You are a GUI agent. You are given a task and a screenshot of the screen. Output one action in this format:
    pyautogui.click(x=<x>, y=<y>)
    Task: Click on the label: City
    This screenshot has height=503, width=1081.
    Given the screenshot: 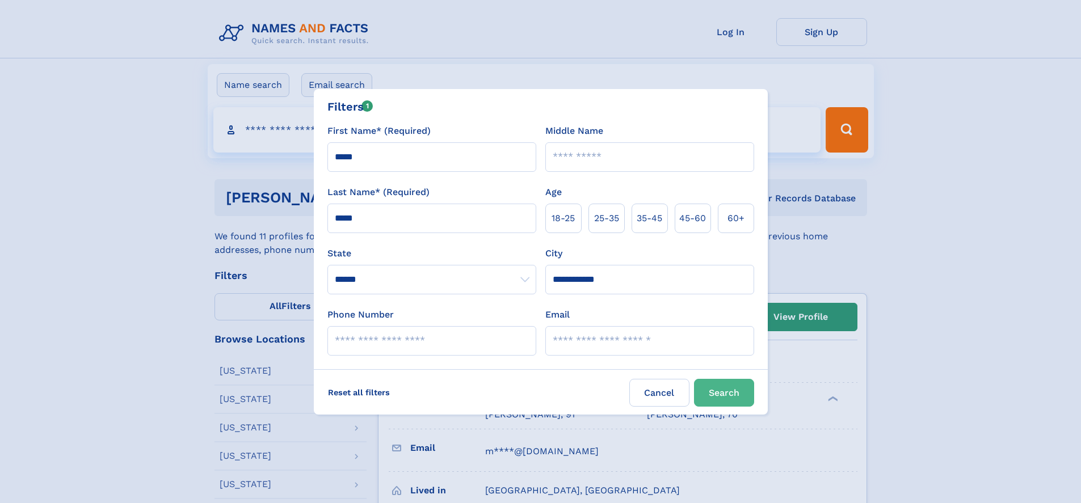 What is the action you would take?
    pyautogui.click(x=554, y=254)
    